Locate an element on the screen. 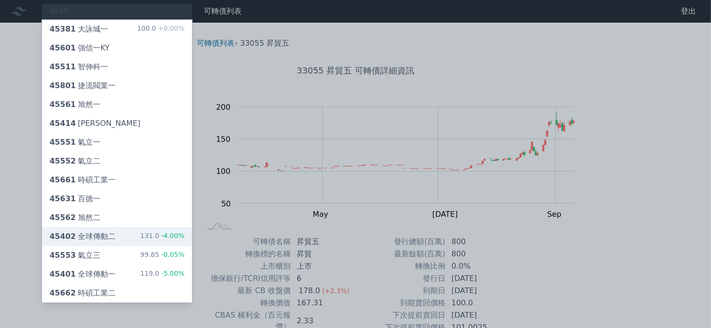 The image size is (711, 328). div: 氣立一 is located at coordinates (75, 143).